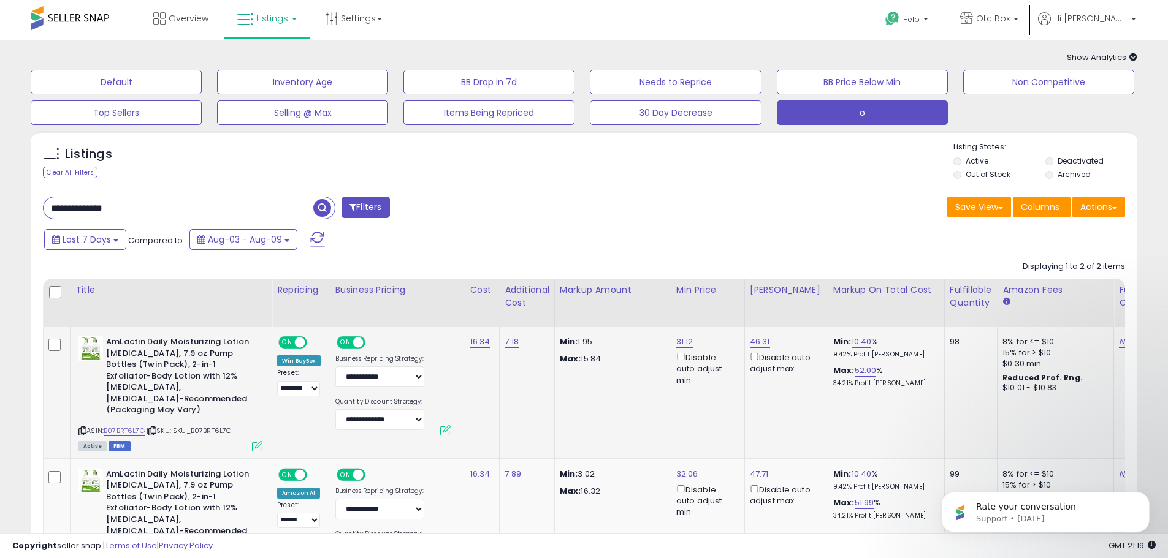 Image resolution: width=1168 pixels, height=558 pixels. What do you see at coordinates (170, 394) in the screenshot?
I see `div: ASIN:` at bounding box center [170, 394].